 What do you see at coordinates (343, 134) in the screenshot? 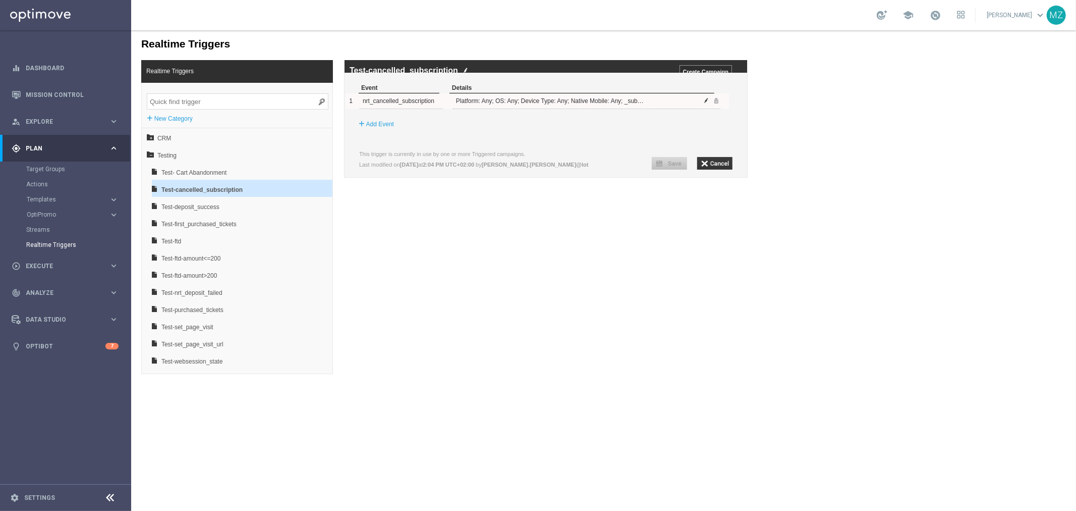
I see `lable: Last modified on at by` at bounding box center [343, 134].